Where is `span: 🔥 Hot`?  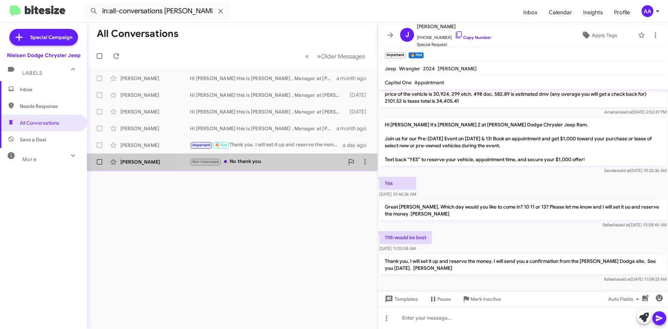
span: 🔥 Hot is located at coordinates (221, 145).